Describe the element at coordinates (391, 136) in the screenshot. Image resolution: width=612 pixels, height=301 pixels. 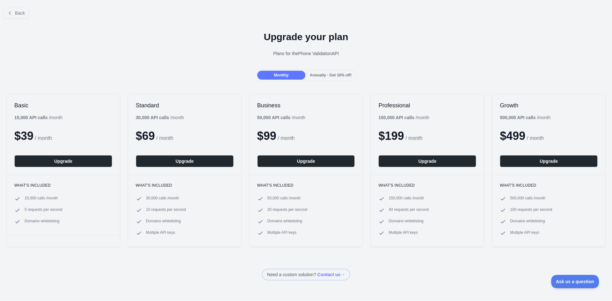
I see `span: $ 199` at that location.